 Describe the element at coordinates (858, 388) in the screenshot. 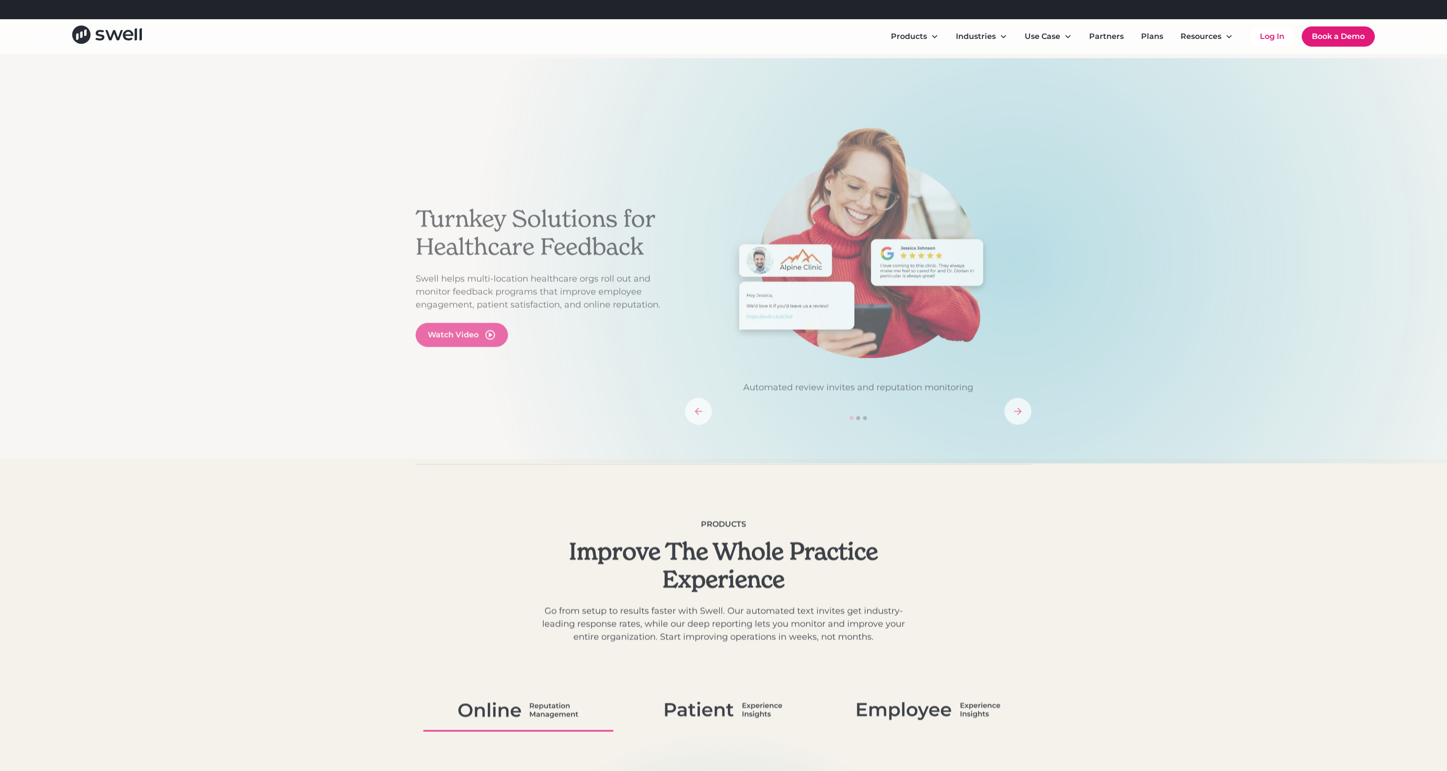

I see `p: Automated review invites and reputation monitoring` at that location.